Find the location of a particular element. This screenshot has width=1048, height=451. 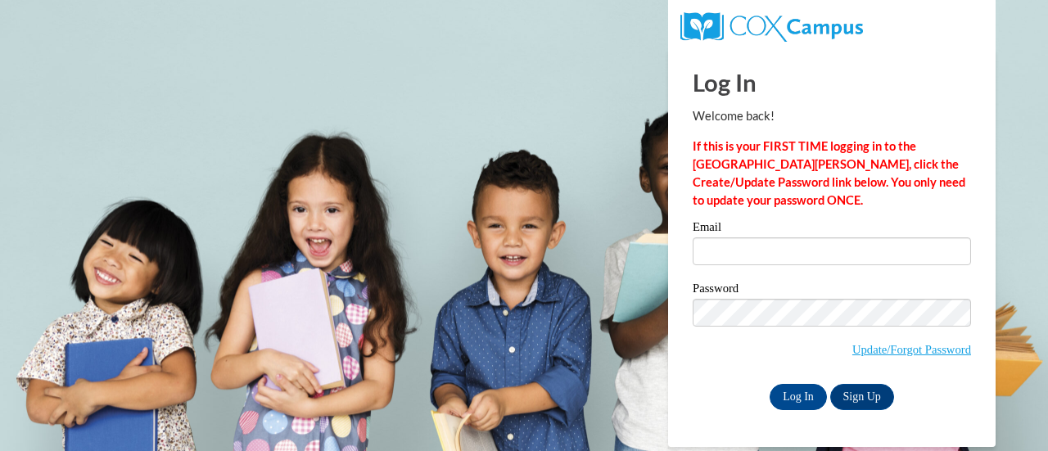

label: Email is located at coordinates (832, 229).